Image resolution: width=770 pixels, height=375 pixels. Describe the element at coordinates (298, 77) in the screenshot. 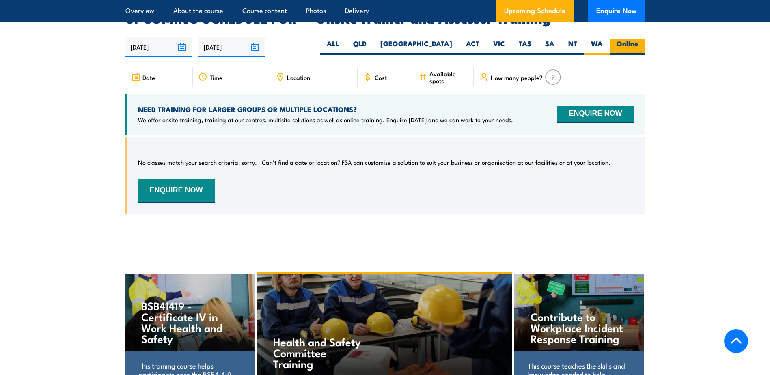

I see `span: Location` at that location.